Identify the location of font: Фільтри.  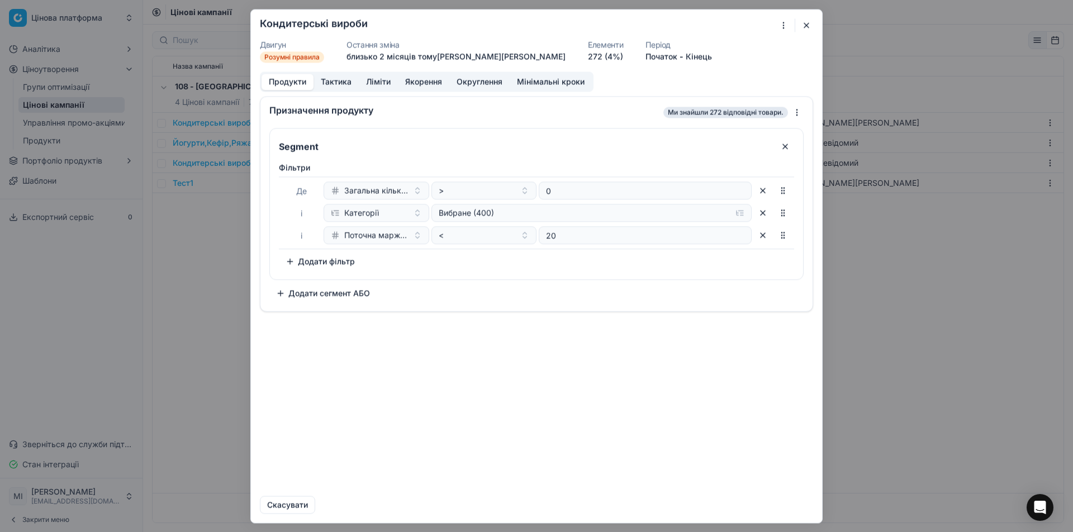
(294, 167).